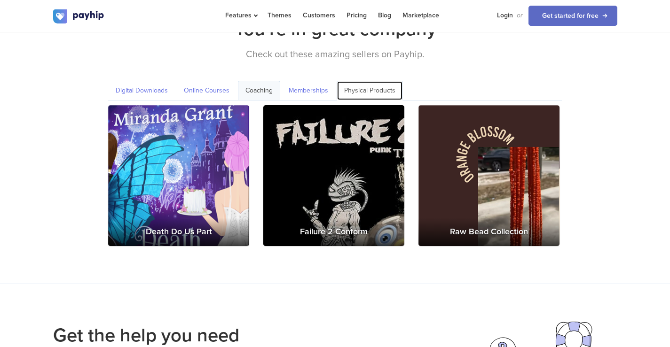 This screenshot has height=347, width=670. Describe the element at coordinates (572, 16) in the screenshot. I see `a: Get started for free` at that location.